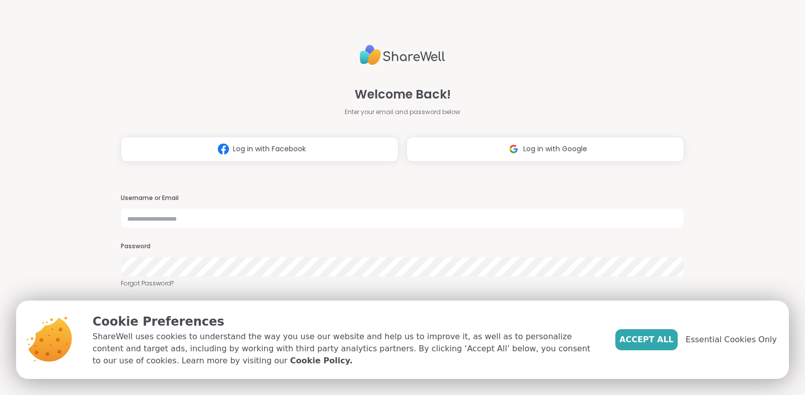 The width and height of the screenshot is (805, 395). I want to click on button: Accept All, so click(646, 340).